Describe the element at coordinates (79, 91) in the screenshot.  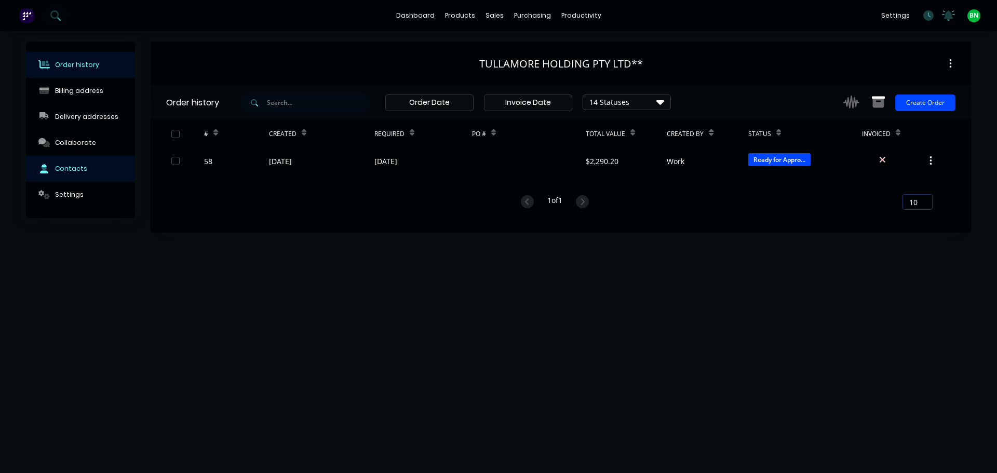
I see `div: Billing address` at that location.